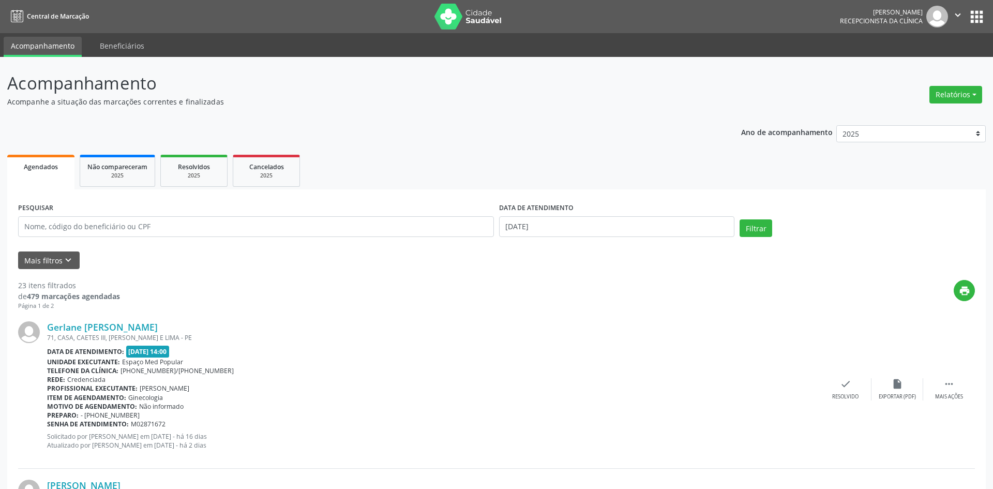 This screenshot has height=489, width=993. Describe the element at coordinates (49, 260) in the screenshot. I see `button: Mais filtroskeyboard_arrow_down` at that location.